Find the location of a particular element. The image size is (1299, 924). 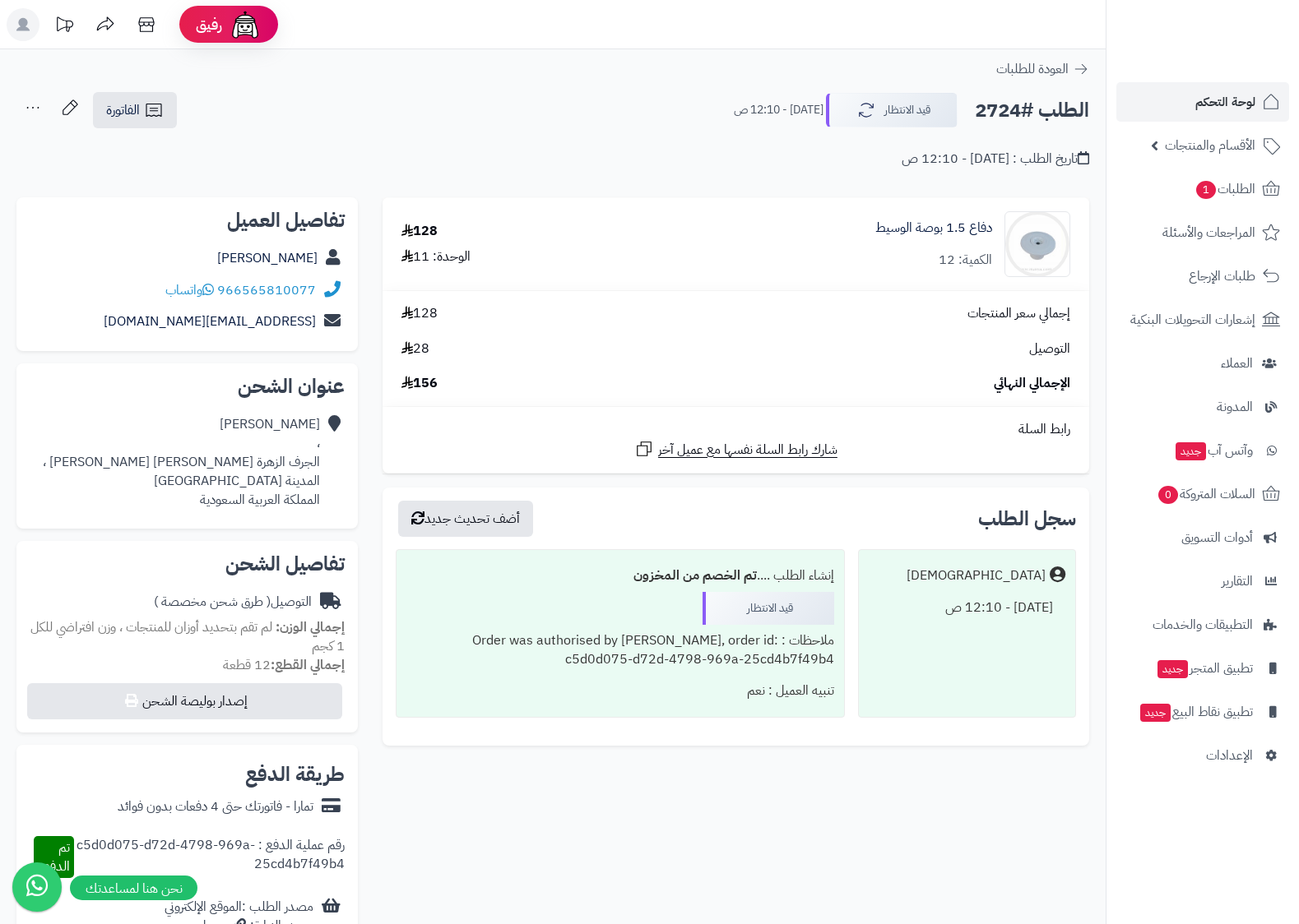

span: الأقسام والمنتجات is located at coordinates (1210, 146).